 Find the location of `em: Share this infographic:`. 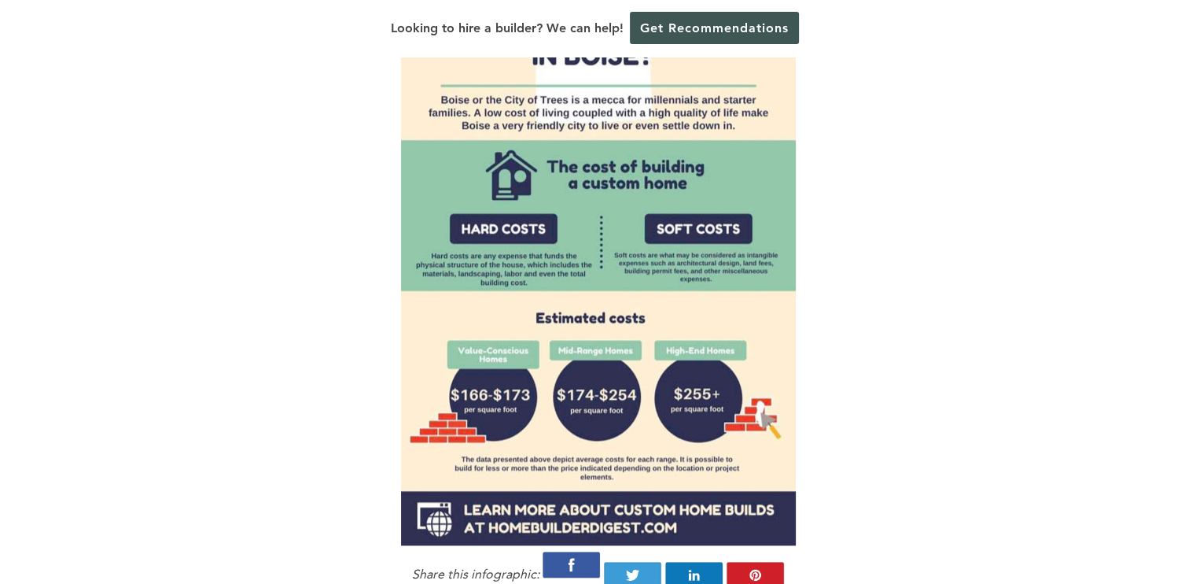

em: Share this infographic: is located at coordinates (476, 573).